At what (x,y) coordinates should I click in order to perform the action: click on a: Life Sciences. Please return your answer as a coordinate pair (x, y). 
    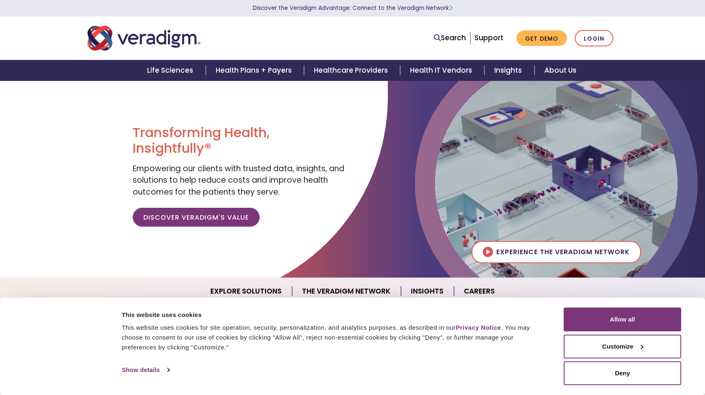
    Looking at the image, I should click on (171, 70).